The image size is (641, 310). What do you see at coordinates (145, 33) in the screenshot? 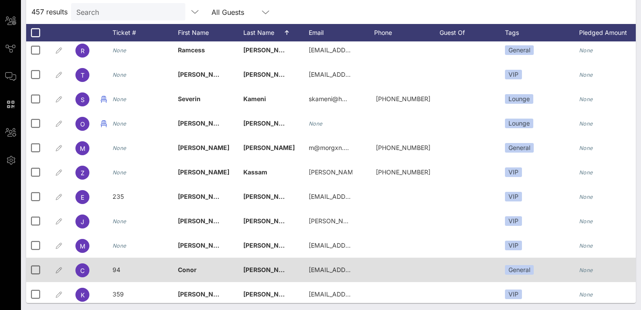
I see `div: Ticket #` at bounding box center [145, 33].